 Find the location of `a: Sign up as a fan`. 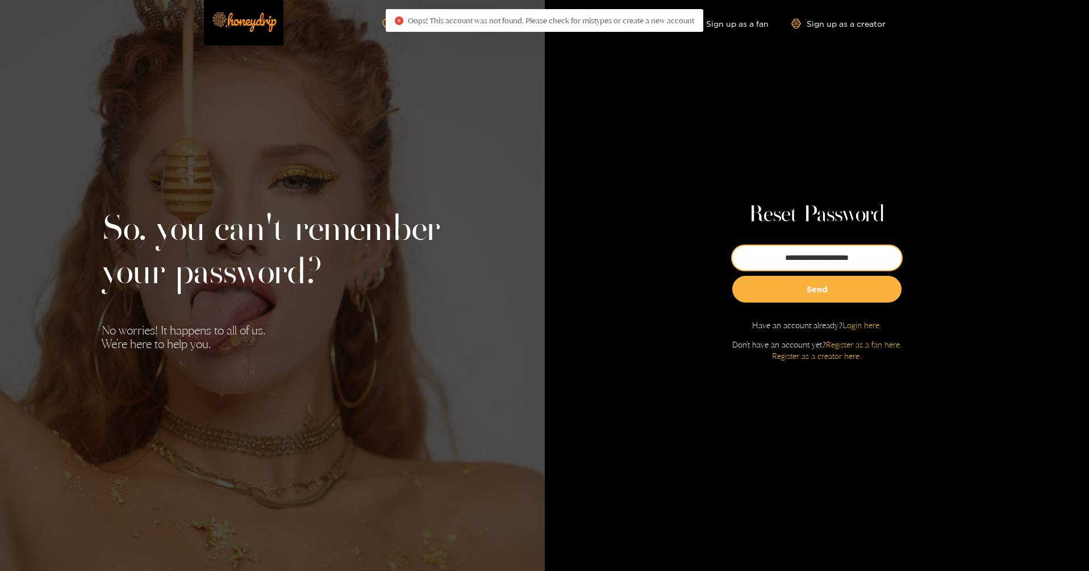

a: Sign up as a fan is located at coordinates (730, 23).